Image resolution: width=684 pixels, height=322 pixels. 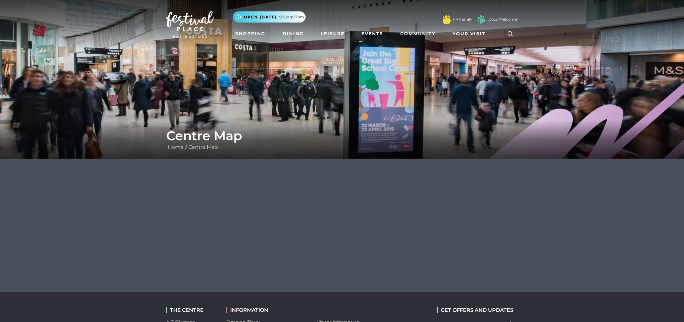 What do you see at coordinates (475, 310) in the screenshot?
I see `h2: GET OFFERS AND UPDATES` at bounding box center [475, 310].